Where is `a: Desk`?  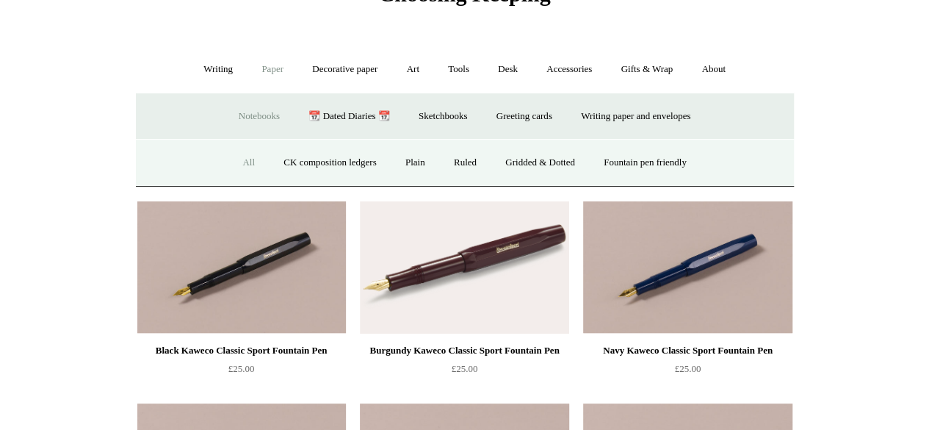 a: Desk is located at coordinates (507, 69).